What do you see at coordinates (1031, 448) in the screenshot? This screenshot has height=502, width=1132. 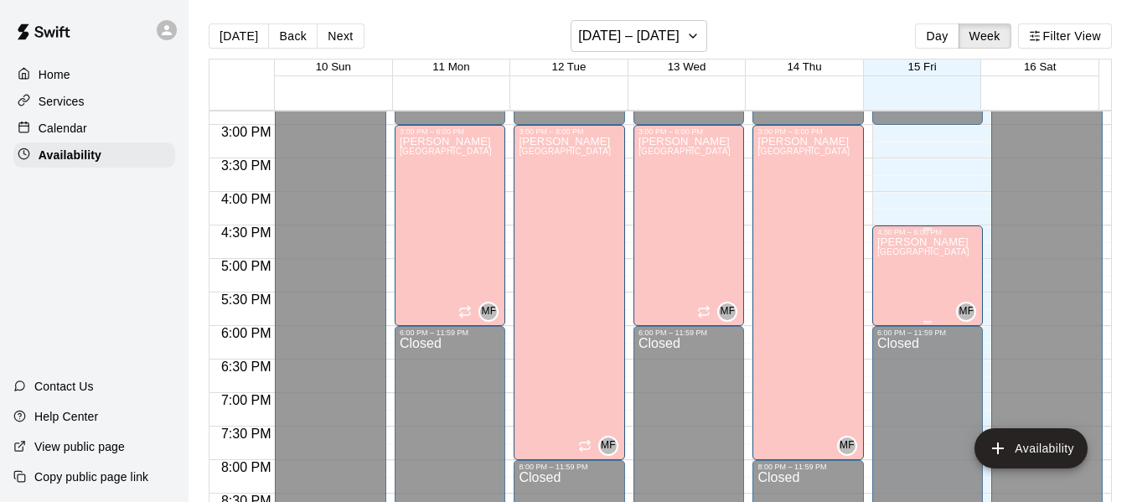 I see `button: add` at bounding box center [1031, 448].